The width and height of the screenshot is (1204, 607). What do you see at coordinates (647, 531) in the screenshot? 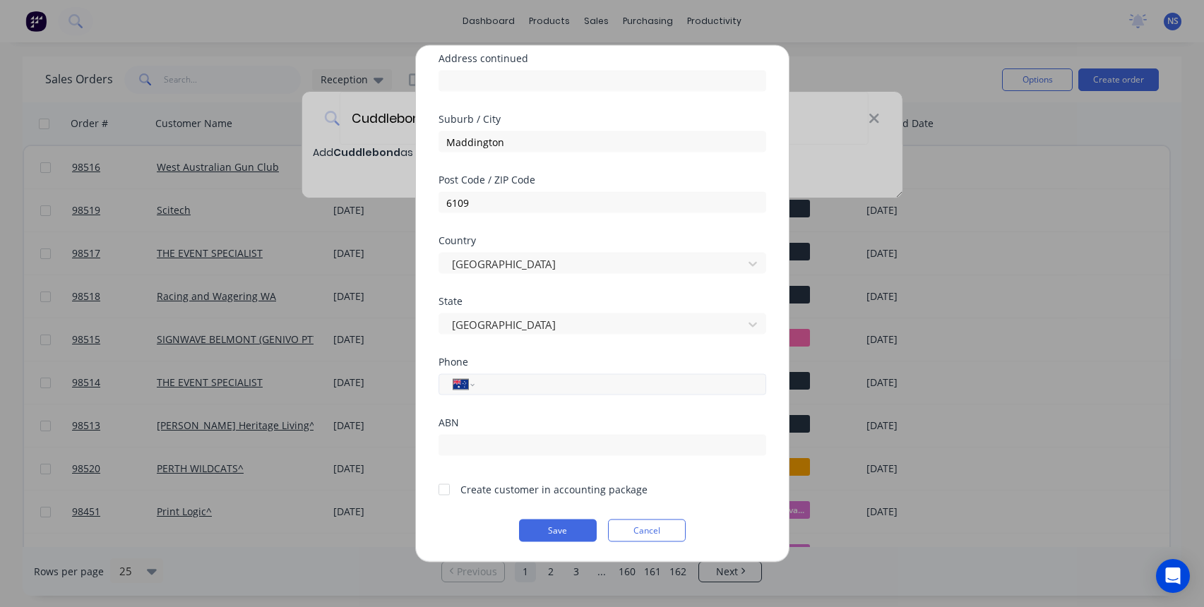
I see `button: Cancel` at bounding box center [647, 531].